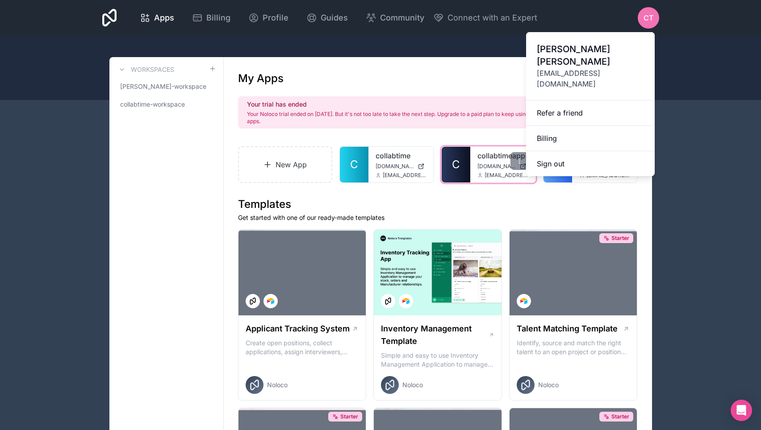  Describe the element at coordinates (297, 329) in the screenshot. I see `h1: Applicant Tracking System` at that location.